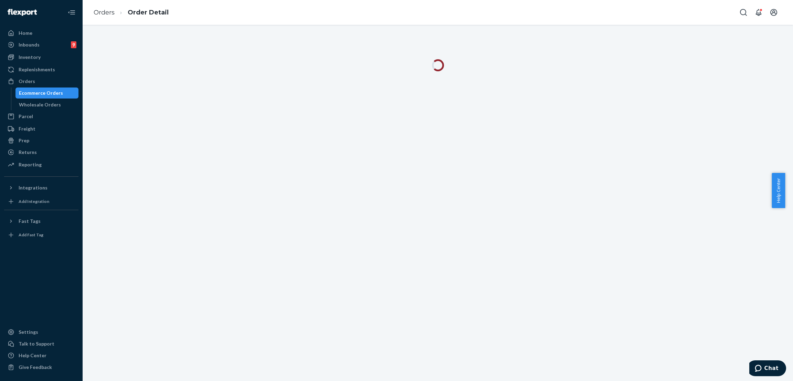 The height and width of the screenshot is (381, 793). I want to click on a: Order Detail, so click(148, 12).